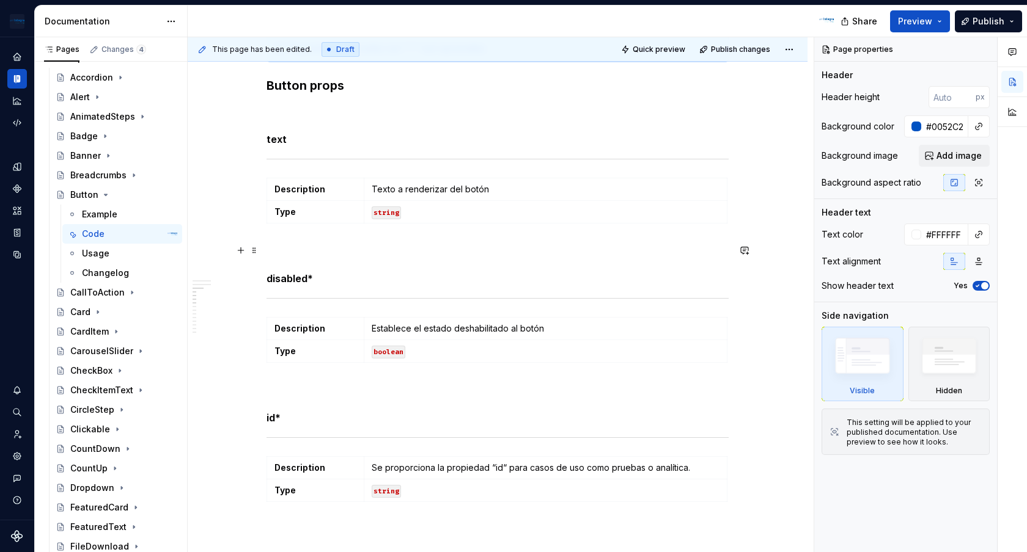  Describe the element at coordinates (864, 21) in the screenshot. I see `span: Share` at that location.